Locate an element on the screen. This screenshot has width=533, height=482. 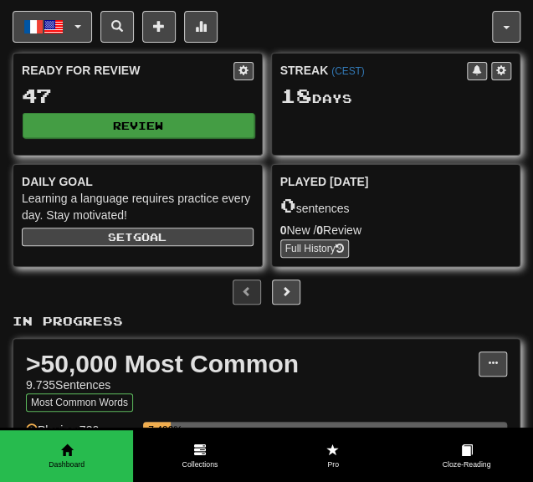
span: Pro is located at coordinates (333, 464).